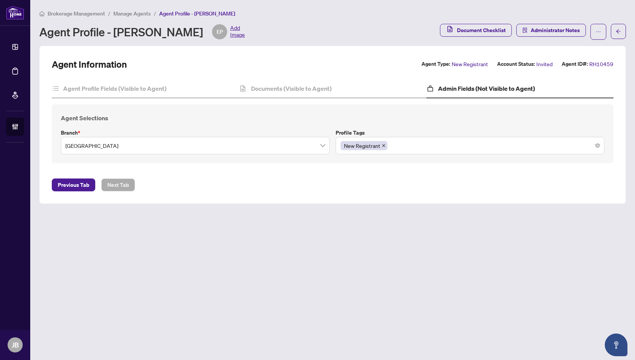 The height and width of the screenshot is (360, 635). Describe the element at coordinates (616, 345) in the screenshot. I see `button: Open asap` at that location.